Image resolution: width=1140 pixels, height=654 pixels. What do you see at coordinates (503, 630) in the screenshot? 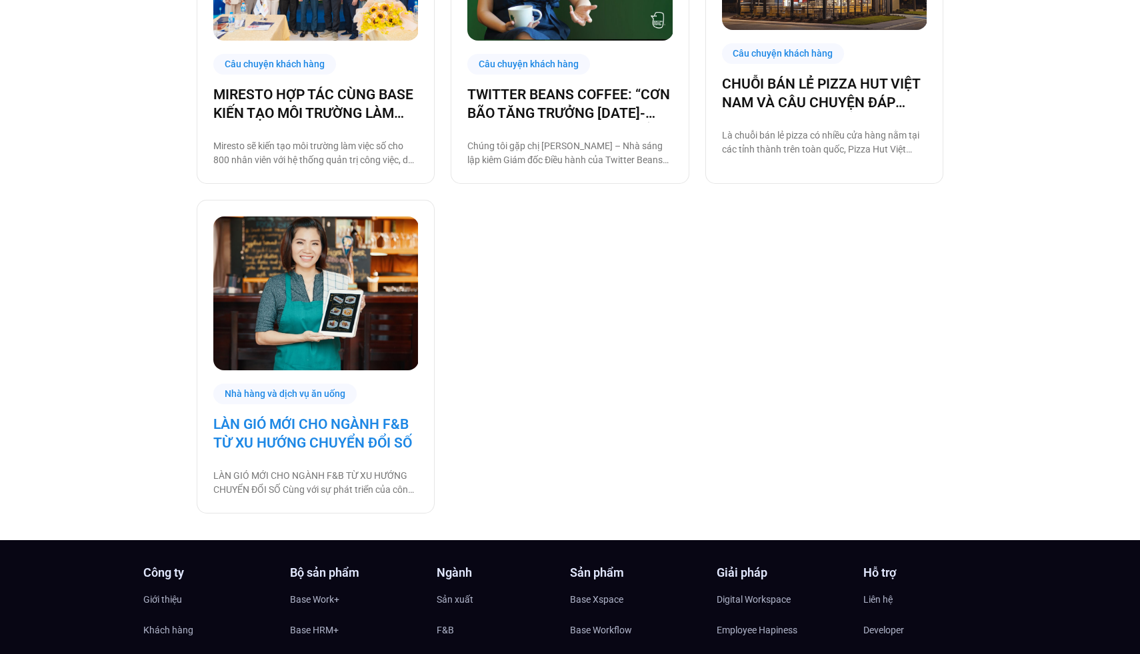
I see `a: F&B` at bounding box center [503, 630].